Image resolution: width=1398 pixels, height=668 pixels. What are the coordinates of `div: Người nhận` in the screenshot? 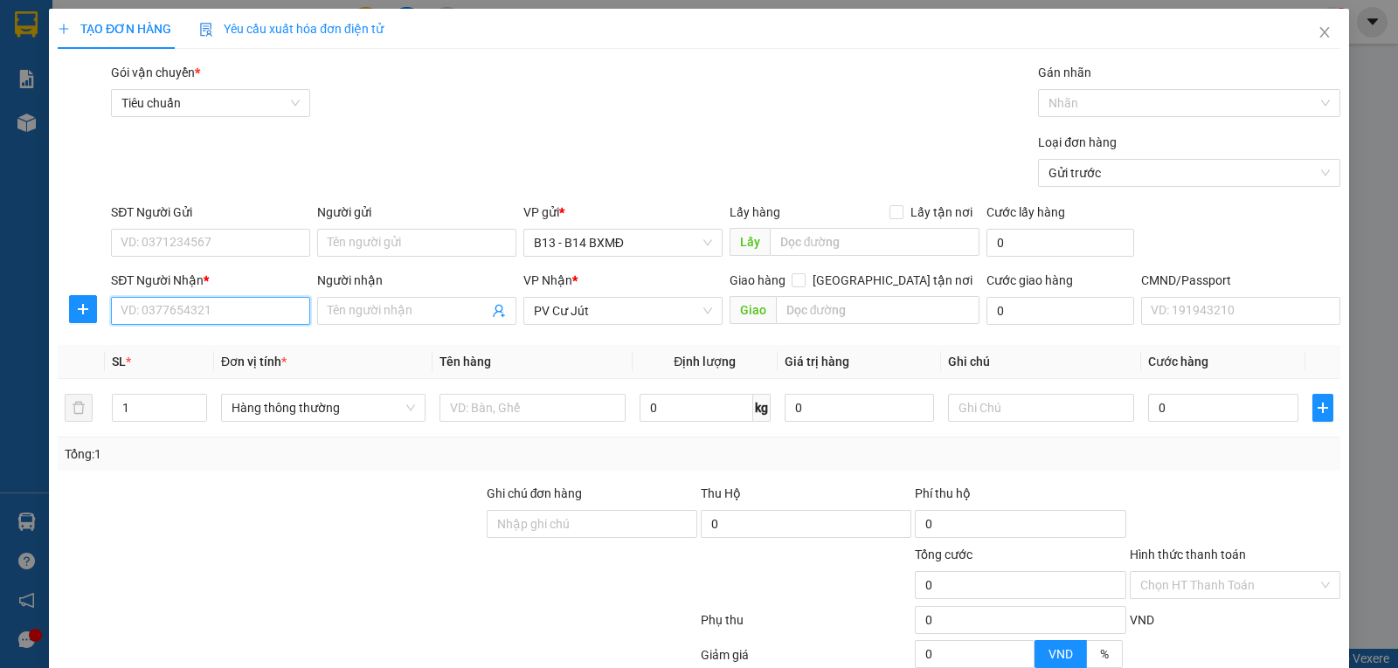 It's located at (417, 280).